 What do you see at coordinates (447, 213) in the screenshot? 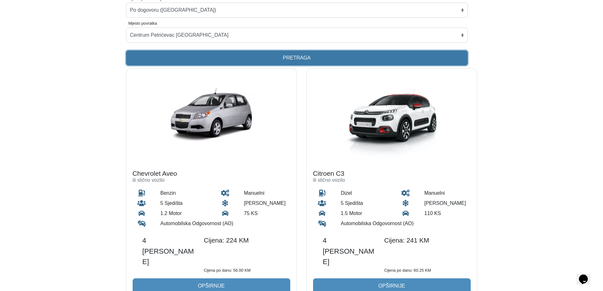
I see `div: 110 KS` at bounding box center [447, 213].